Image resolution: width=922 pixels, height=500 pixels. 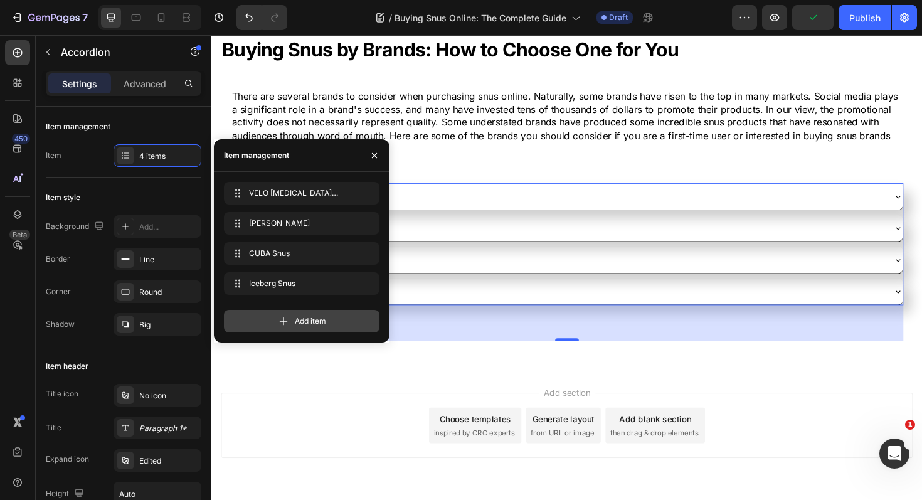 What do you see at coordinates (62, 394) in the screenshot?
I see `div: Title icon` at bounding box center [62, 394].